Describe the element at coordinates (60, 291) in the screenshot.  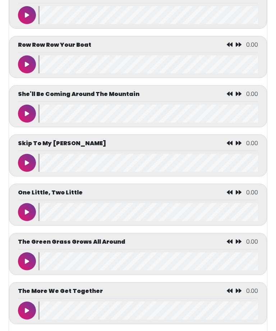
I see `p: The More We Get Together` at that location.